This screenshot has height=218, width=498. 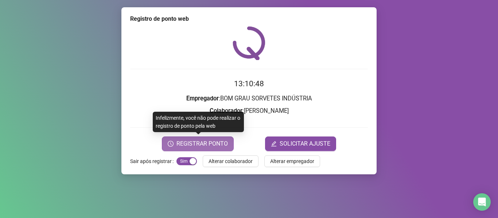 I want to click on button: Alterar empregador, so click(x=292, y=162).